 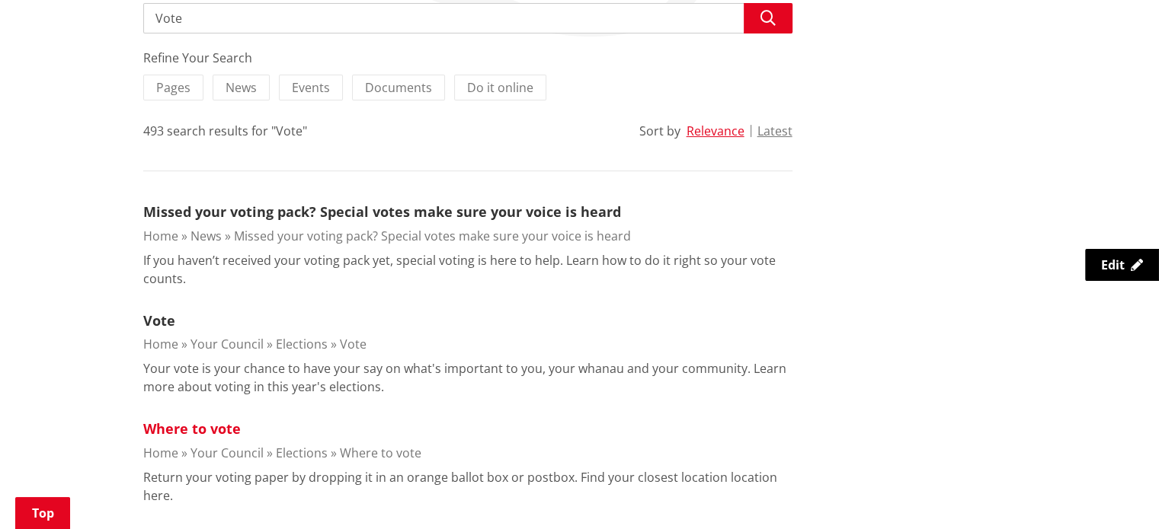 What do you see at coordinates (311, 88) in the screenshot?
I see `span: Events` at bounding box center [311, 88].